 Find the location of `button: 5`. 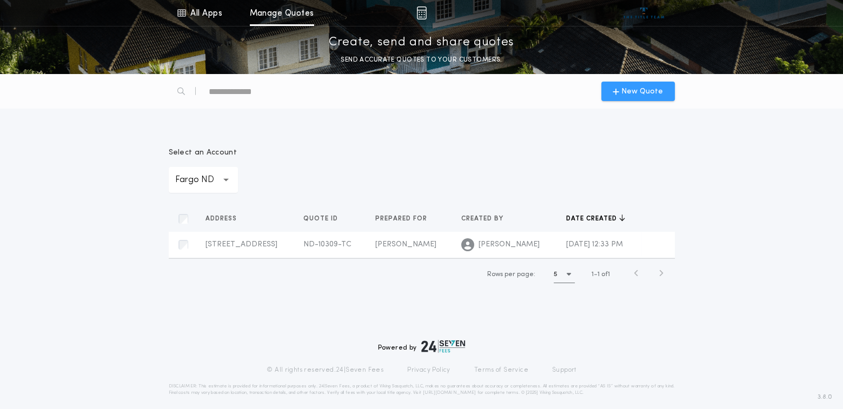

button: 5 is located at coordinates (564, 275).